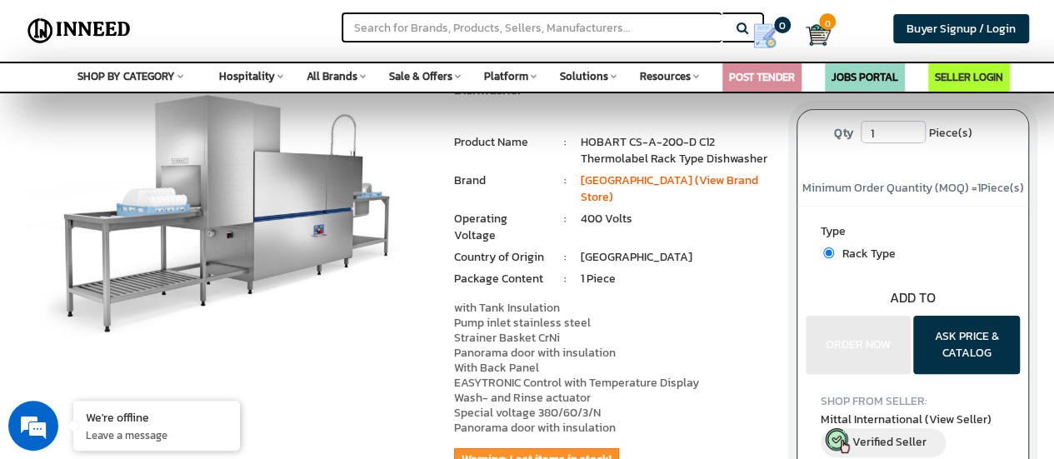 The width and height of the screenshot is (1054, 459). I want to click on p: with Tank Insulation Pump inlet stainless steel Strainer Basket CrNi Panorama door with insulatio..., so click(613, 368).